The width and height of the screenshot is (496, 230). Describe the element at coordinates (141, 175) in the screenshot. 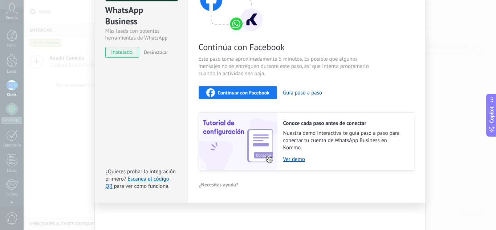

I see `span: ¿Quieres probar la integración primero?` at that location.